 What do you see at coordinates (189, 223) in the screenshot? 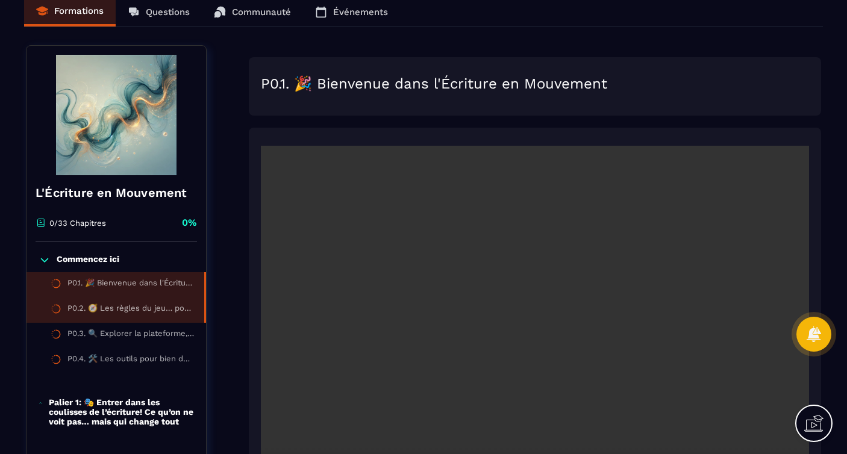
I see `p: 0%` at bounding box center [189, 223].